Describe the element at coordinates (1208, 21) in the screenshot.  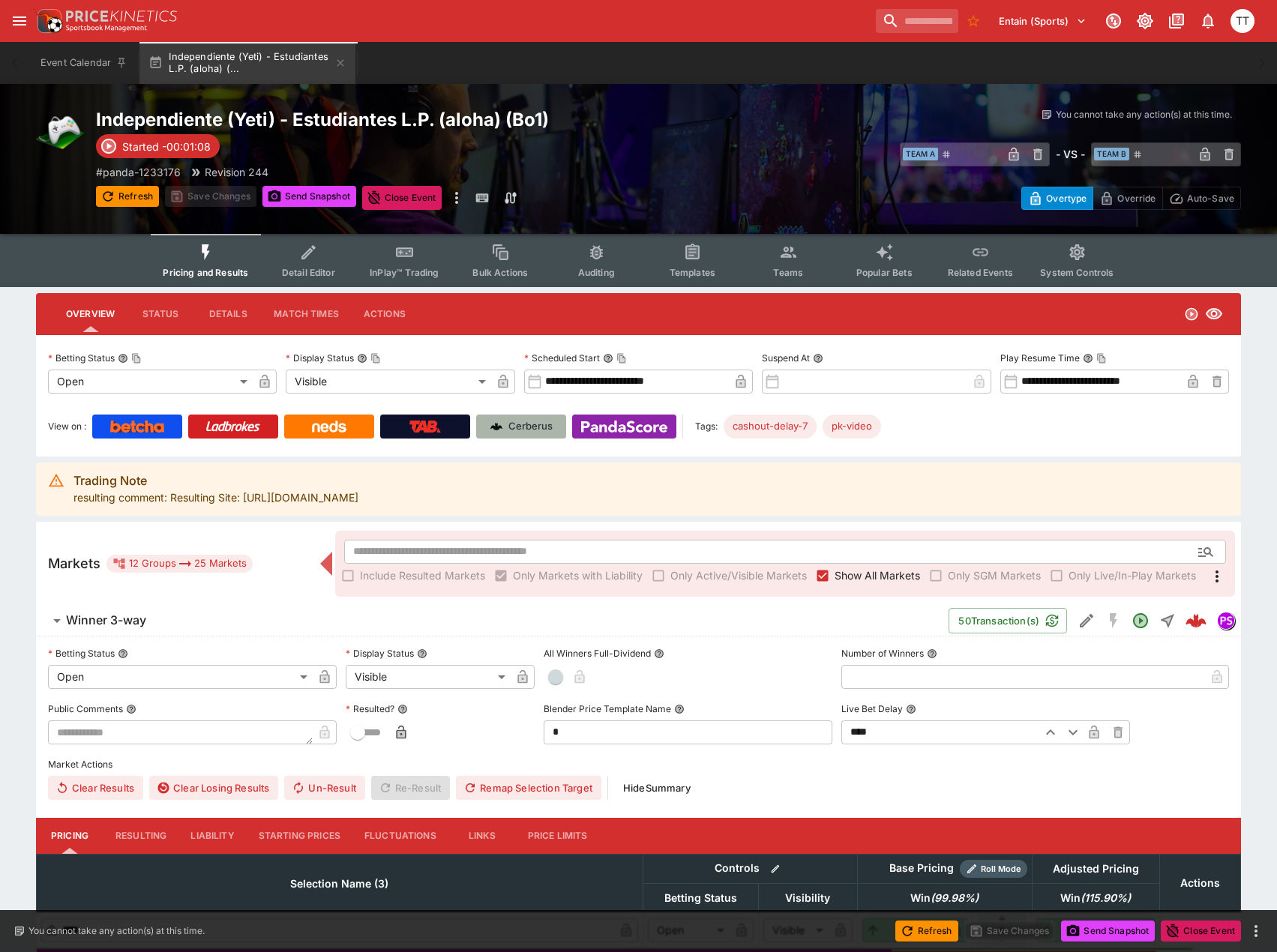
I see `button: Notifications` at that location.